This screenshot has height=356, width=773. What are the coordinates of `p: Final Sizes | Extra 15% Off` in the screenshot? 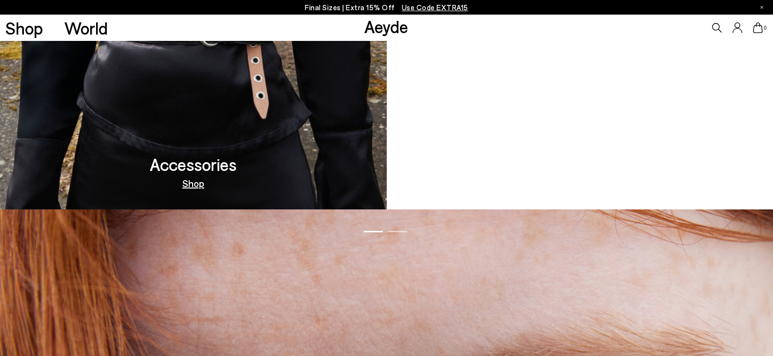 It's located at (386, 7).